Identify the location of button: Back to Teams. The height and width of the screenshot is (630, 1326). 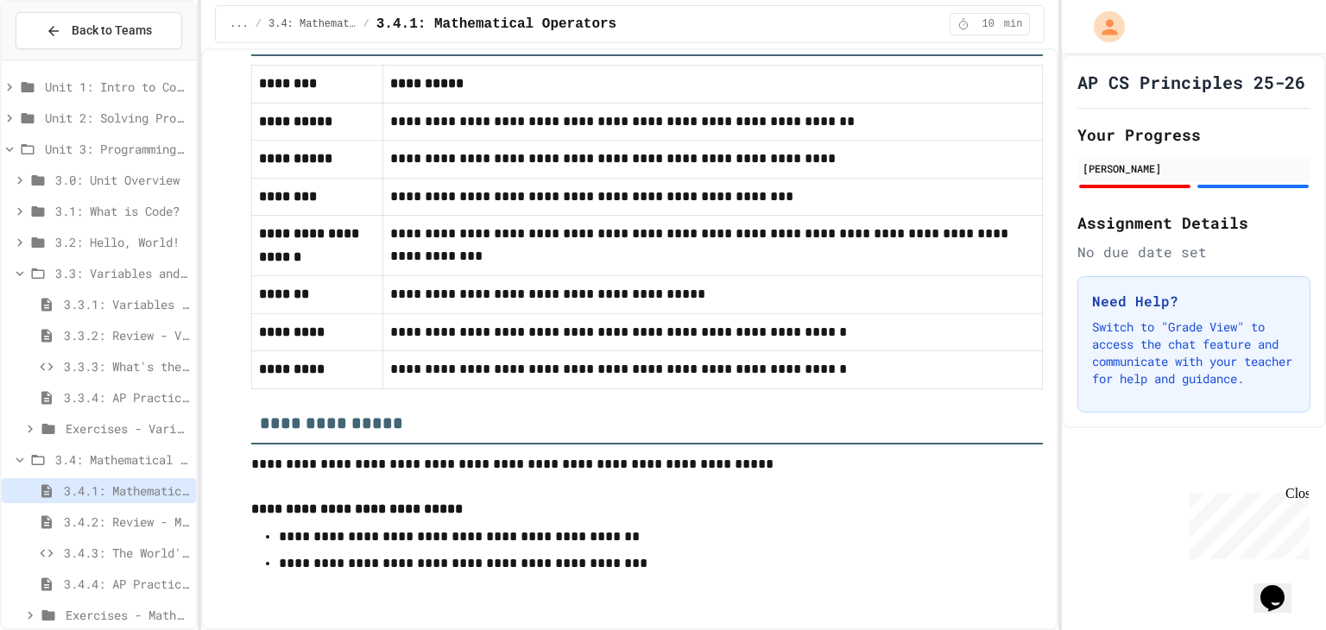
(98, 30).